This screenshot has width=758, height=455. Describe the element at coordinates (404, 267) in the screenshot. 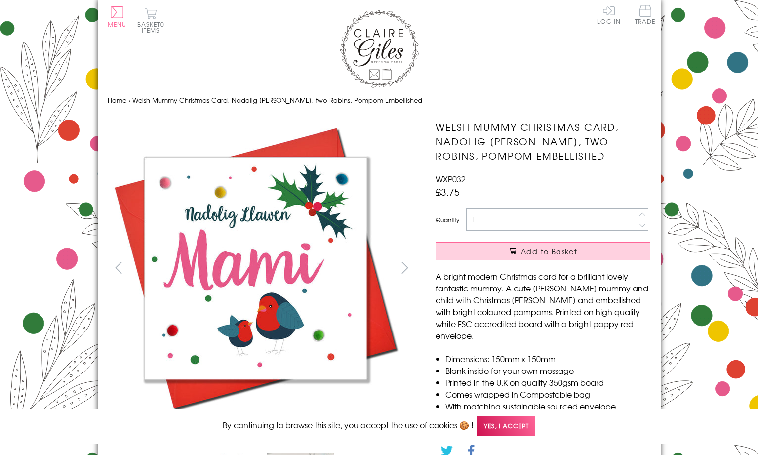

I see `button: next` at that location.